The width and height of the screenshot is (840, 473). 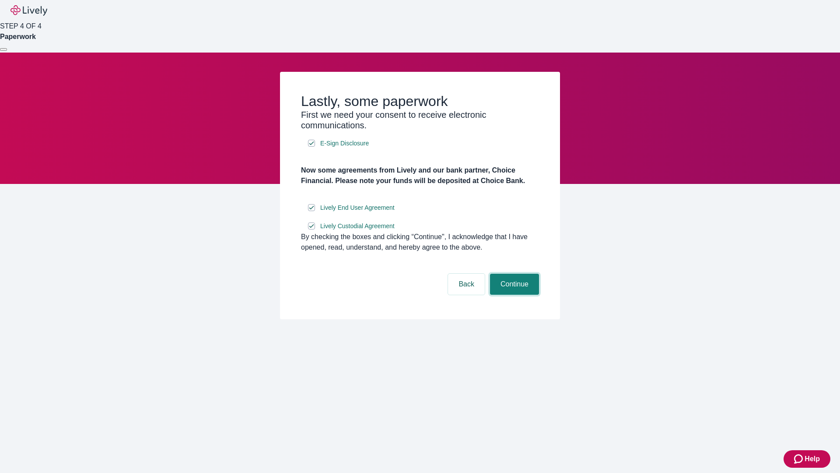 I want to click on h3: First we need your consent to receive electronic communications., so click(x=420, y=120).